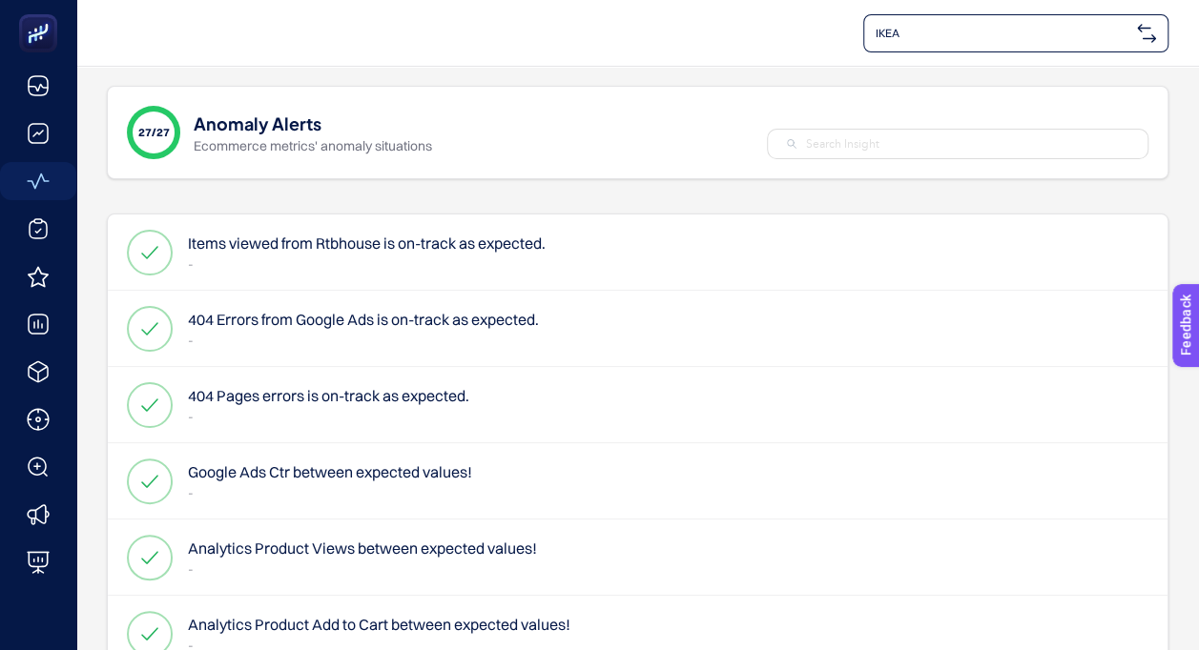  What do you see at coordinates (328, 396) in the screenshot?
I see `h4: 404 Pages errors is on-track as expected.` at bounding box center [328, 396].